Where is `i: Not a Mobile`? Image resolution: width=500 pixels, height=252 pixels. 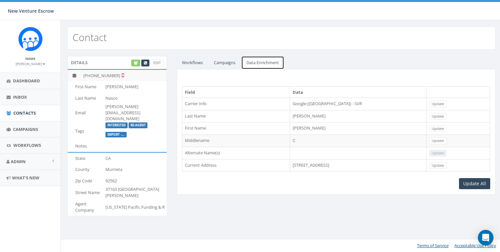
i: Not a Mobile is located at coordinates (122, 75).